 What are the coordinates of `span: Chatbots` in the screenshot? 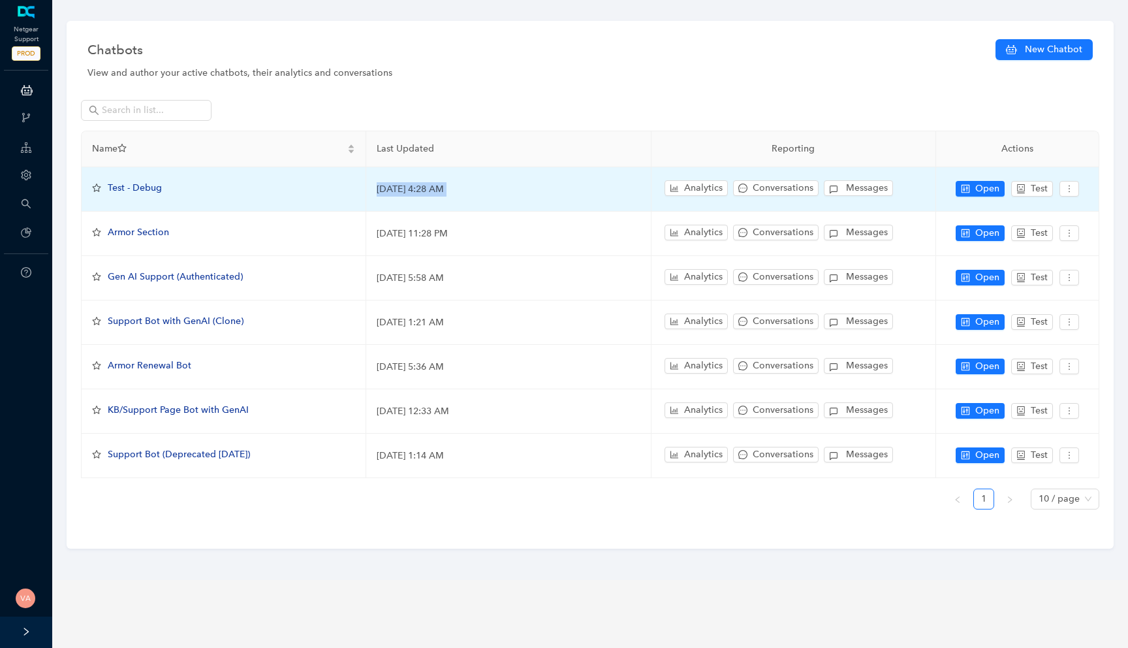 It's located at (115, 50).